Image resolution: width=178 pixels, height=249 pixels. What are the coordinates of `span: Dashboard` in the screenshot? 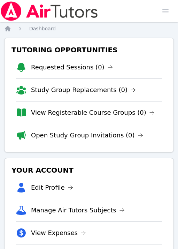 It's located at (43, 29).